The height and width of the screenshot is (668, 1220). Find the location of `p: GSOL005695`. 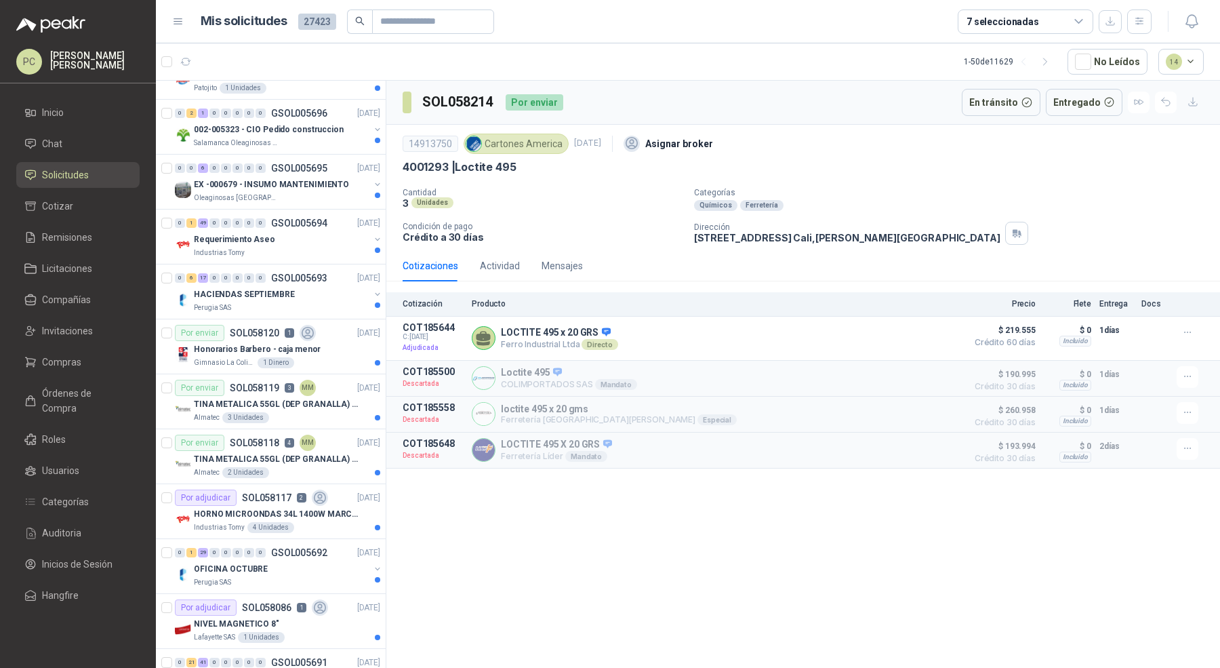

p: GSOL005695 is located at coordinates (299, 168).